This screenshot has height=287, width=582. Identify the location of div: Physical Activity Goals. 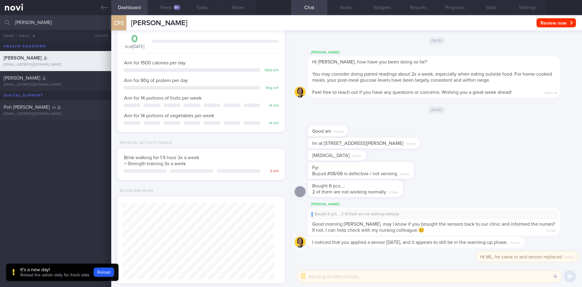
(145, 143).